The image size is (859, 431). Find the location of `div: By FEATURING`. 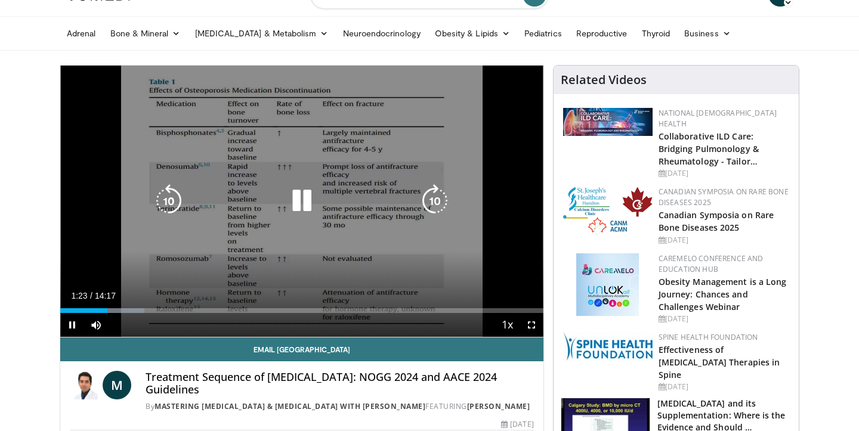

div: By FEATURING is located at coordinates (339, 407).